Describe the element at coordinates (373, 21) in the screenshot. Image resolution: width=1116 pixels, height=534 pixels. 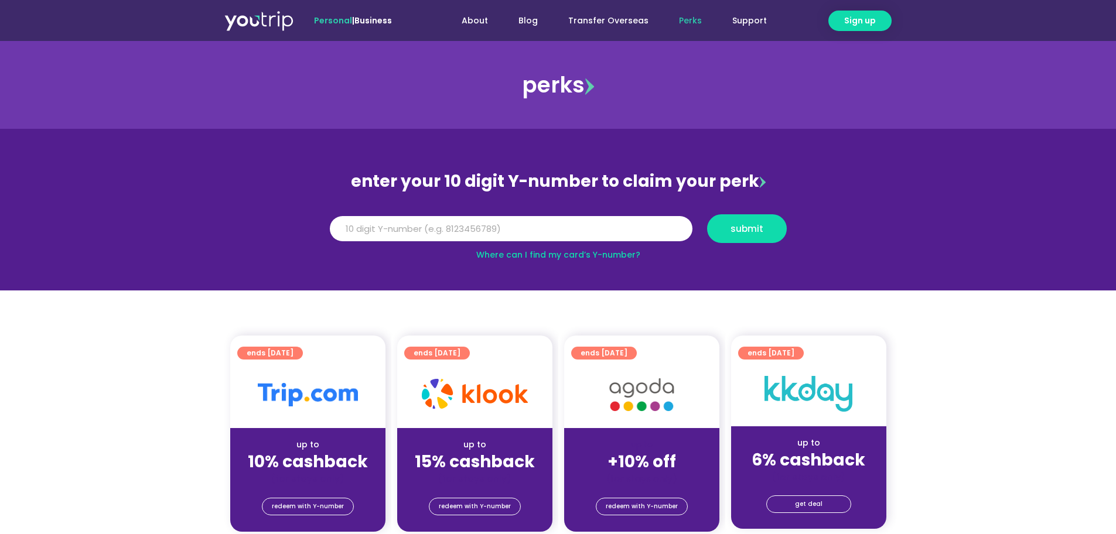
I see `a: Business` at that location.